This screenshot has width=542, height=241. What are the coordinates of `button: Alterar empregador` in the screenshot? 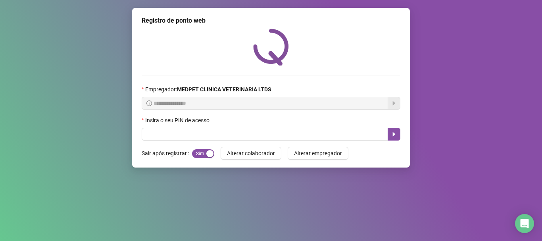 It's located at (318, 153).